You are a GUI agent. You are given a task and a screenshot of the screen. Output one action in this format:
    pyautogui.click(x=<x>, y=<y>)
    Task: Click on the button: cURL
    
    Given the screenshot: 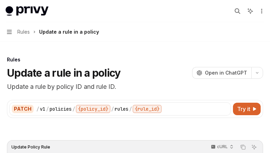 What is the action you would take?
    pyautogui.click(x=221, y=147)
    